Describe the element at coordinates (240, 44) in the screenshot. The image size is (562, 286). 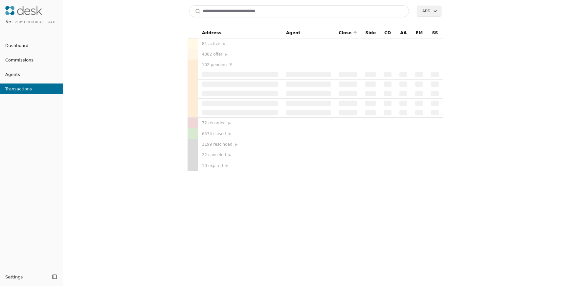
I see `div: 81 active` at that location.